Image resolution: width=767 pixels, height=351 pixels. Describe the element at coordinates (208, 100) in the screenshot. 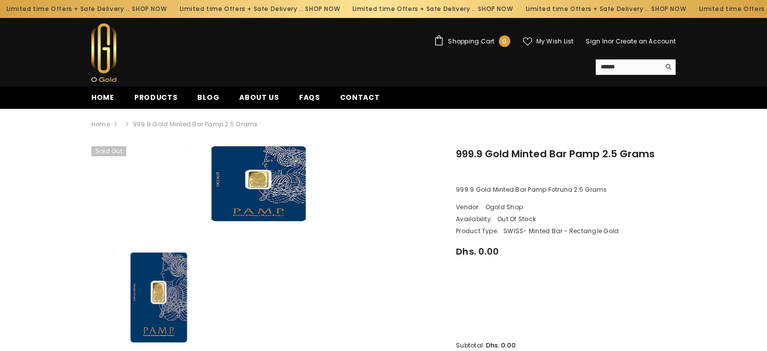

I see `a: Blog` at that location.